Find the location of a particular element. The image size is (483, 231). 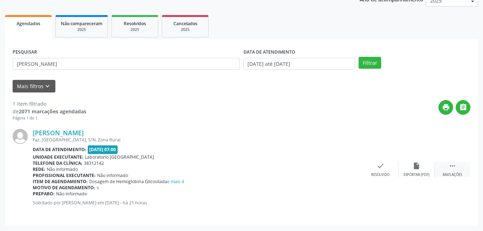

label: DATA DE ATENDIMENTO is located at coordinates (269, 52).